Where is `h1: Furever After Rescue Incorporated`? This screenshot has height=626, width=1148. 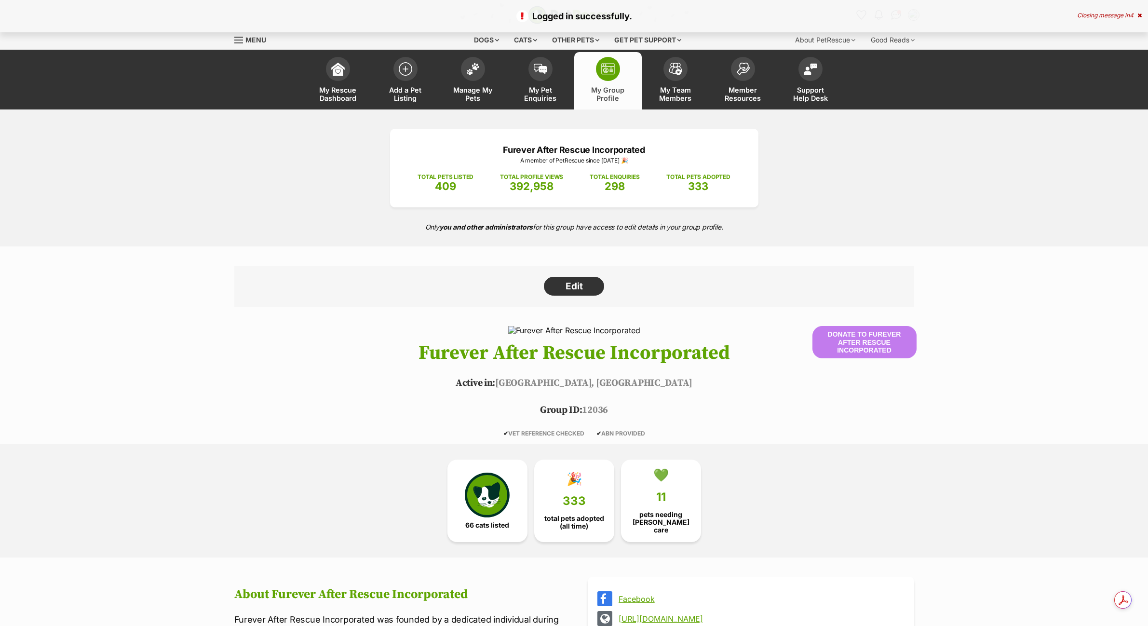
h1: Furever After Rescue Incorporated is located at coordinates (574, 353).